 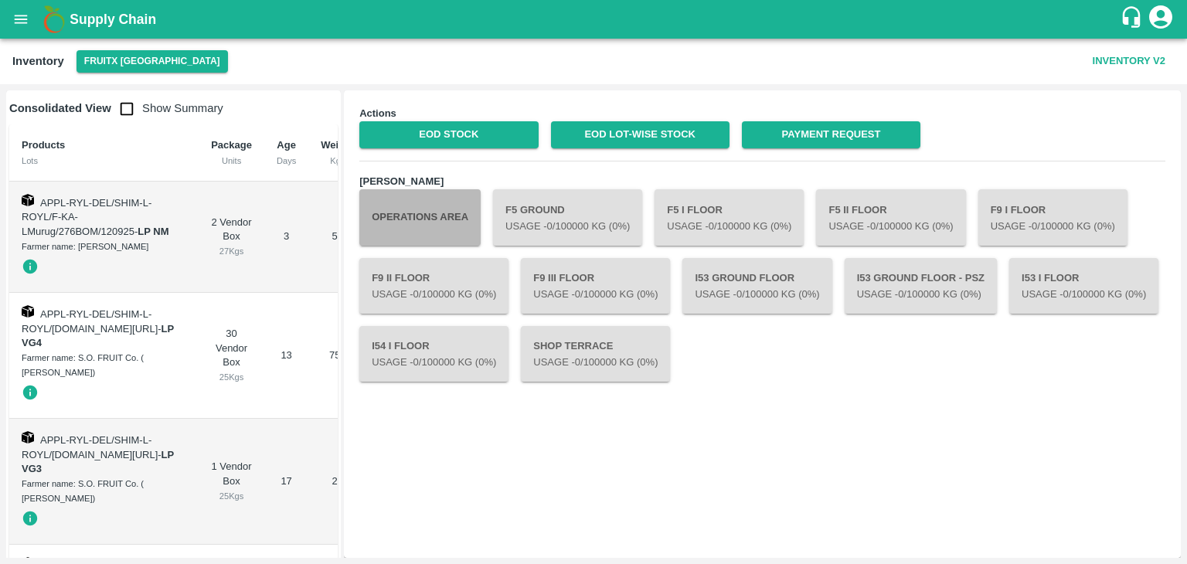 What do you see at coordinates (594, 19) in the screenshot?
I see `a: Supply Chain` at bounding box center [594, 19].